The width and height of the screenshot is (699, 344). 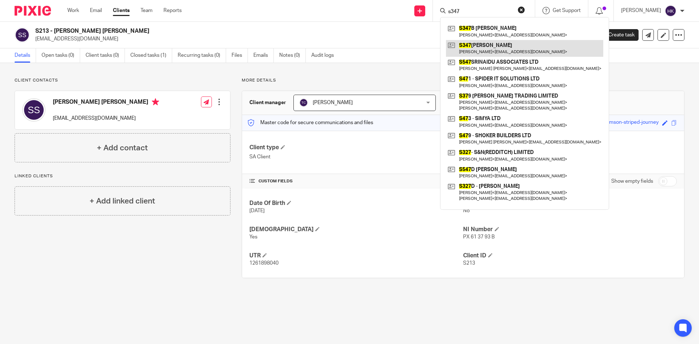 I want to click on div: excellent-crimson-striped-journey, so click(x=619, y=123).